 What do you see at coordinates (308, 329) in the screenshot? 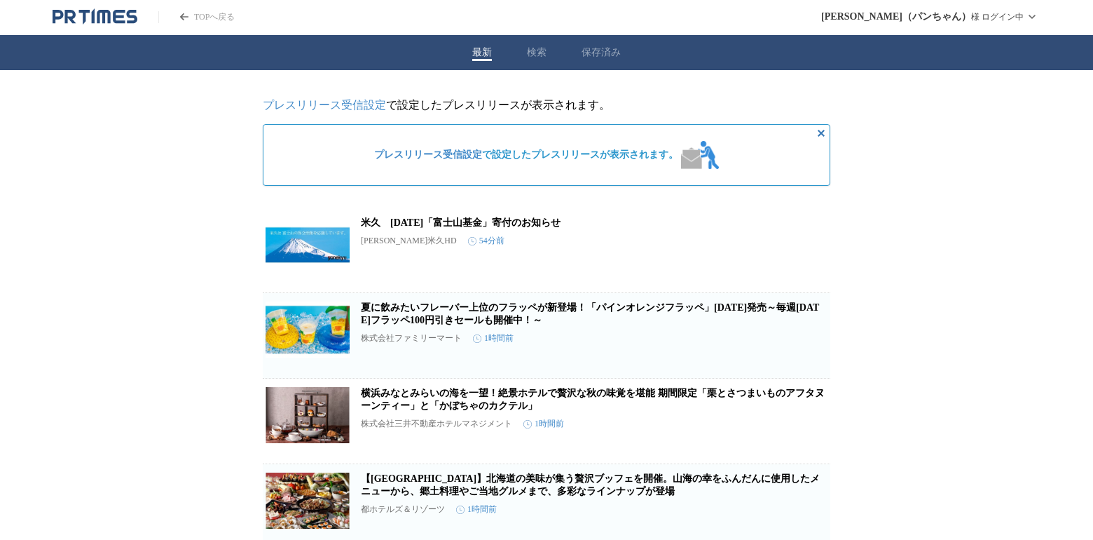
I see `img: 夏に飲みたいフレーバー上位のフラッペが新登場！「パインオレンジフラッペ」8月19日（火）発売～毎週金曜日フラッペ100円引きセールも開催中！～` at bounding box center [308, 329].